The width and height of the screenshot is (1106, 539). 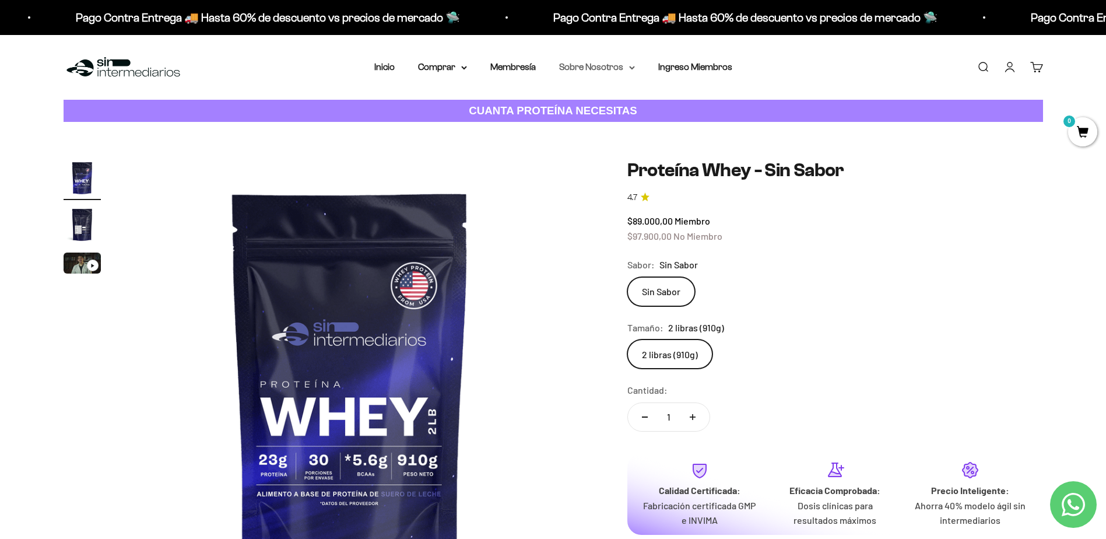 I want to click on button: Reducir cantidad, so click(x=645, y=417).